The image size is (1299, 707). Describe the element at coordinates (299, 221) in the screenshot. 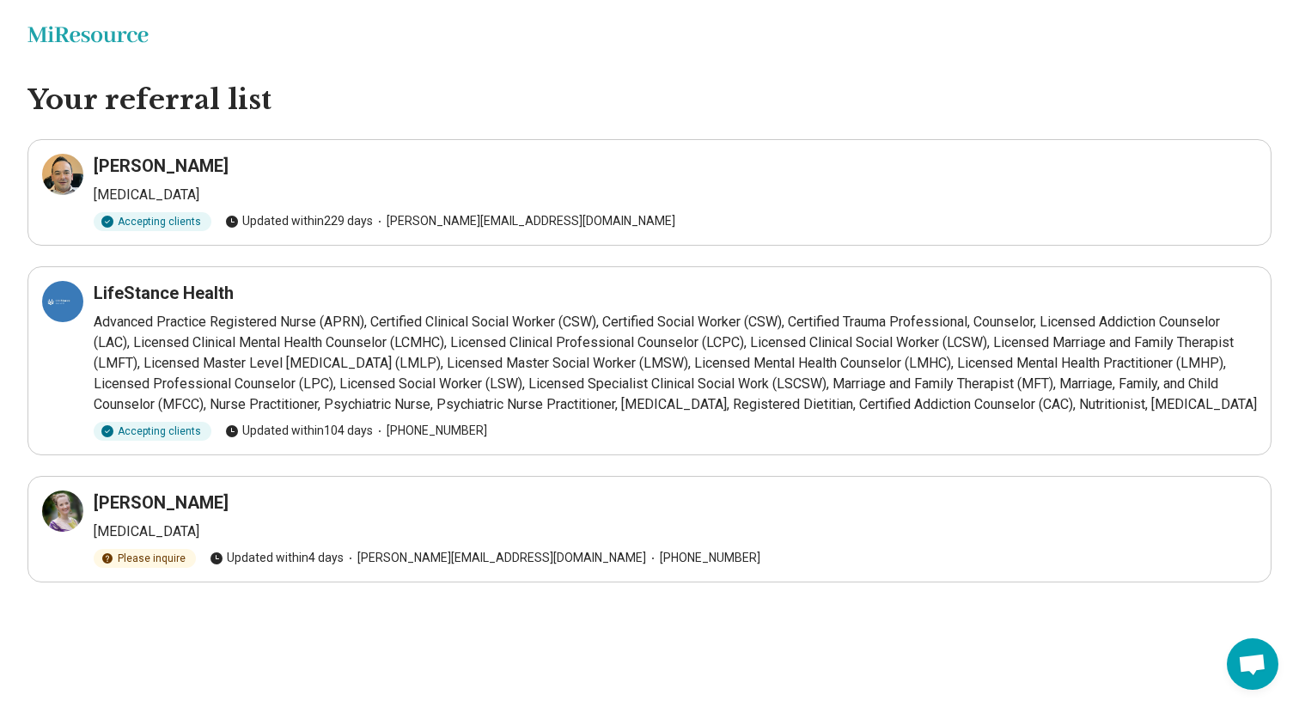

I see `span: Updated within 229 days` at that location.